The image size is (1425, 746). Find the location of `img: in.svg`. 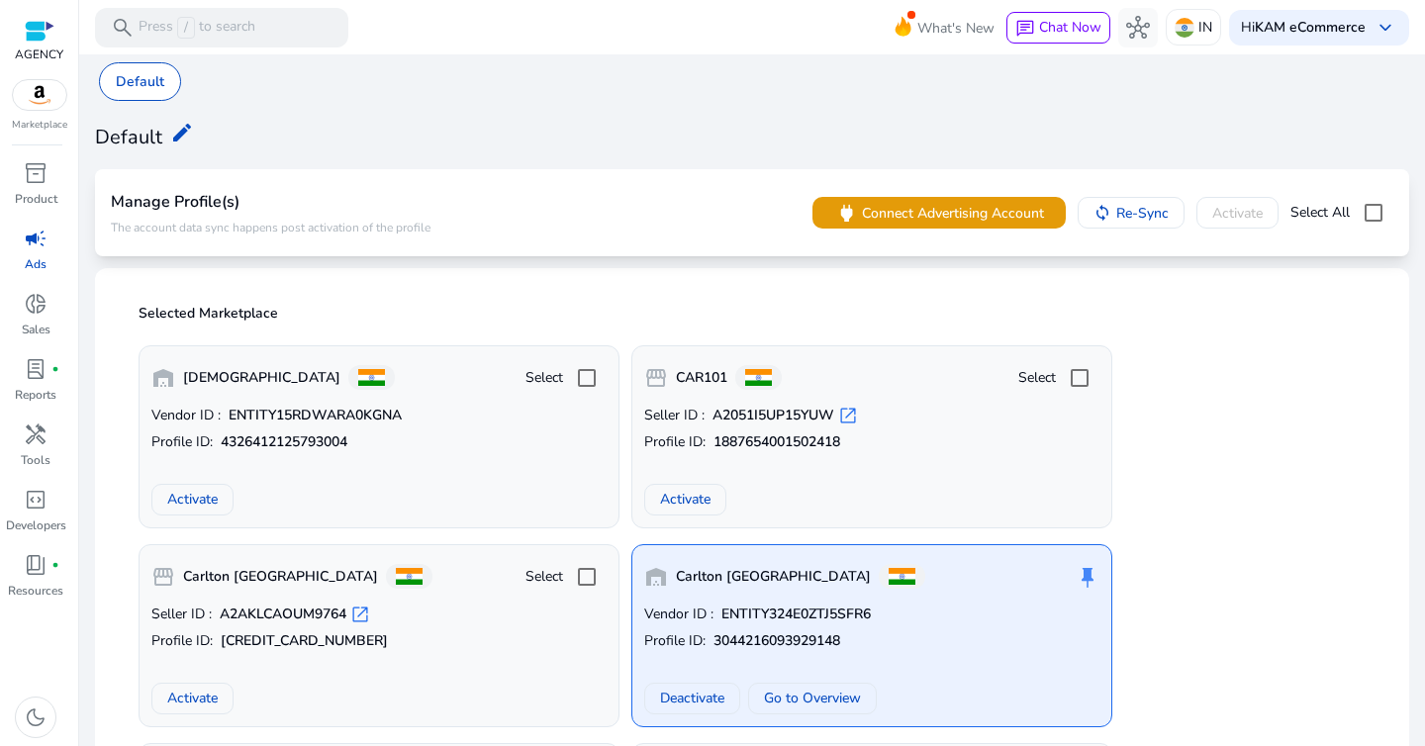

img: in.svg is located at coordinates (1184, 28).